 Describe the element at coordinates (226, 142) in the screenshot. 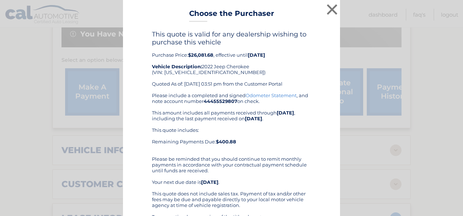

I see `b: $400.88` at that location.